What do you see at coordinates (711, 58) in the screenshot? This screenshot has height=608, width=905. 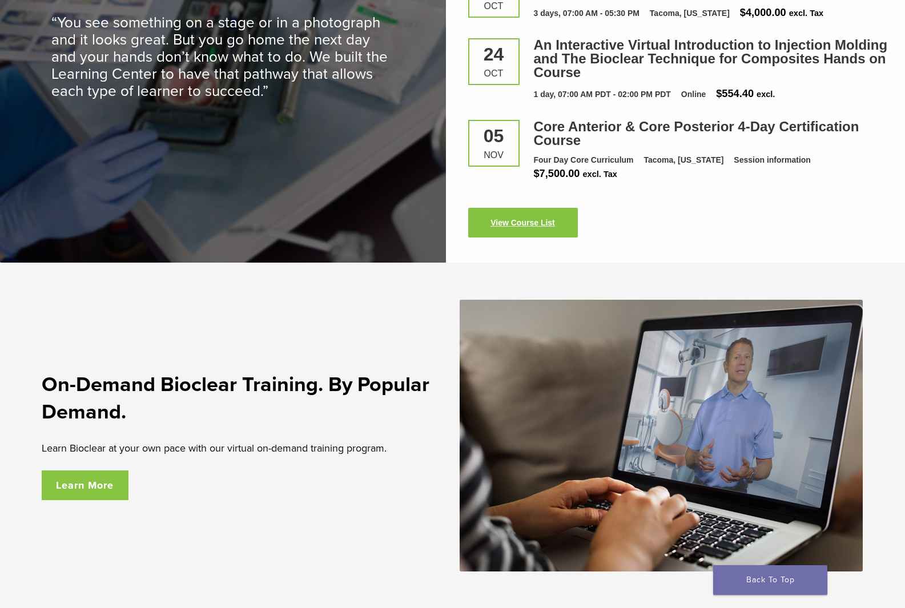 I see `a: An Interactive Virtual Introduction to Injection Molding and The Bioclear Technique for Composite...` at bounding box center [711, 58].